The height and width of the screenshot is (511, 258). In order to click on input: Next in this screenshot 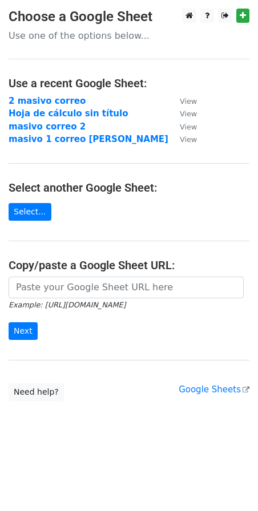, I will do `click(23, 331)`.